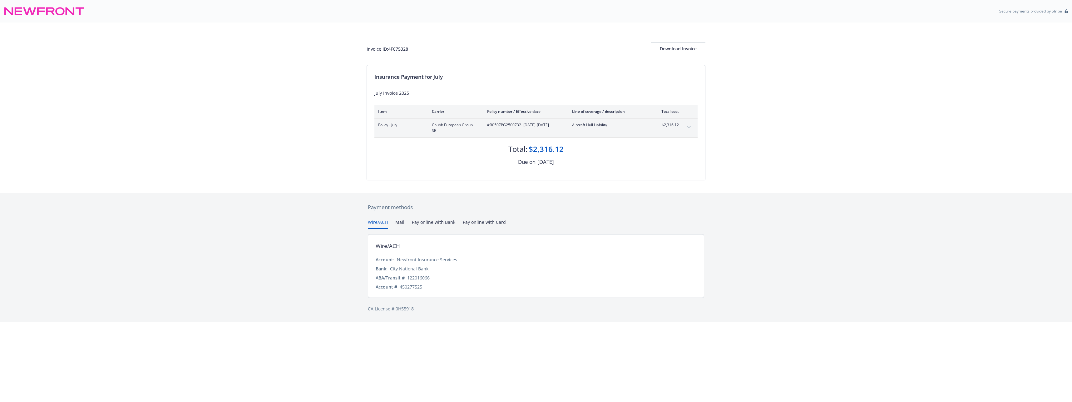  I want to click on span: Policy - July, so click(400, 125).